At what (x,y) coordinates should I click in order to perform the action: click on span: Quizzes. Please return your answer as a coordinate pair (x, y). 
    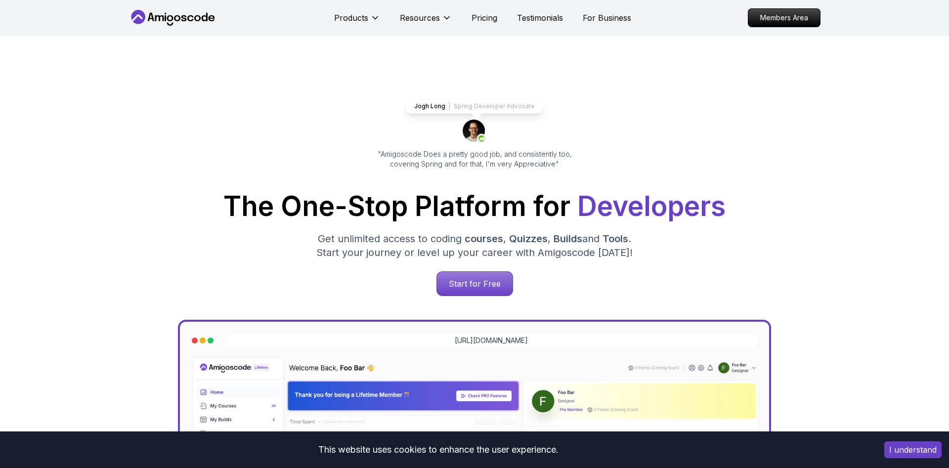
    Looking at the image, I should click on (528, 239).